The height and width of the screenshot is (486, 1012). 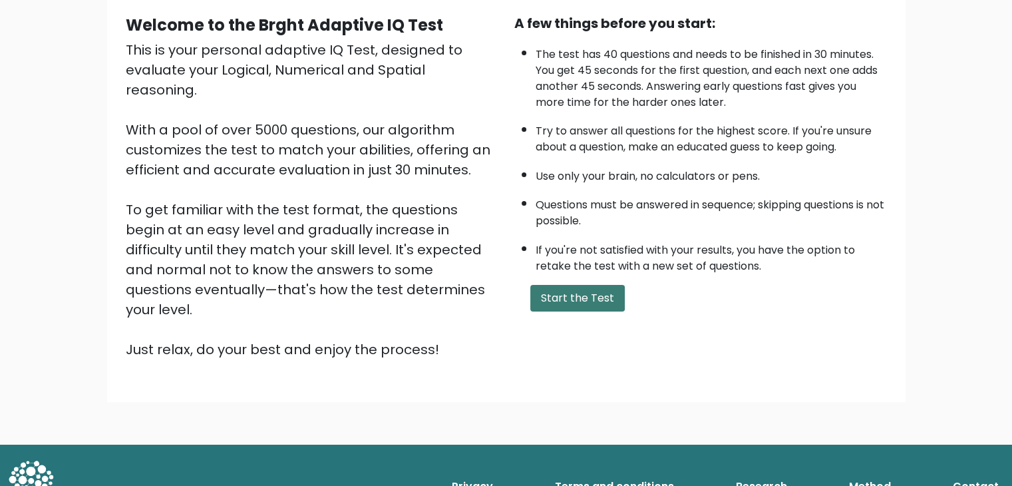 I want to click on div: This is your personal adaptive IQ Test, designed to evaluate your Logical, Numerical and Spatial ..., so click(x=312, y=200).